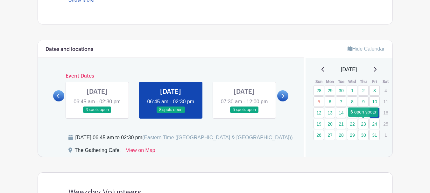  Describe the element at coordinates (341, 102) in the screenshot. I see `a: 7` at that location.